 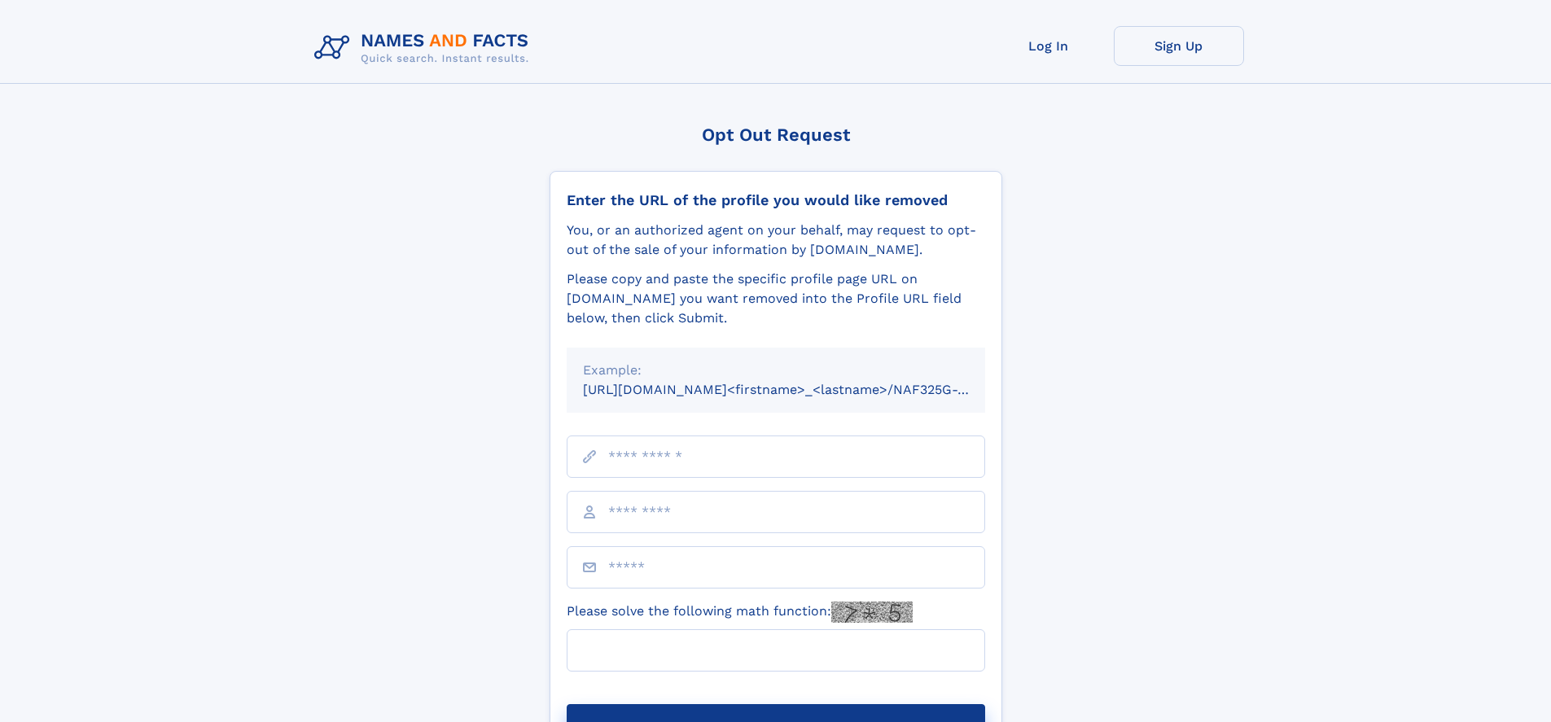 What do you see at coordinates (1049, 46) in the screenshot?
I see `a: Log In` at bounding box center [1049, 46].